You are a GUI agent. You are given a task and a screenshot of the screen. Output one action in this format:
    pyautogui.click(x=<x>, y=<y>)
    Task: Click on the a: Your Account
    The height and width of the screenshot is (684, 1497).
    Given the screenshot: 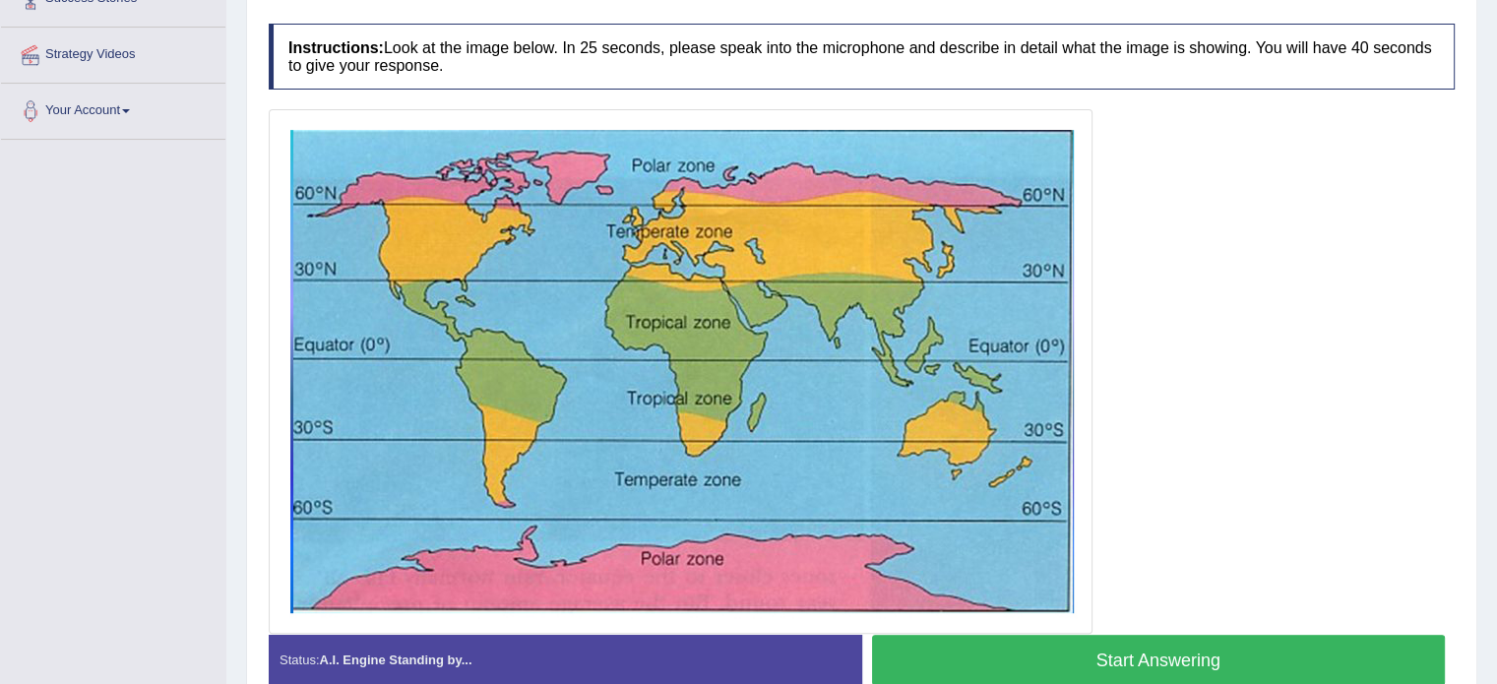 What is the action you would take?
    pyautogui.click(x=113, y=108)
    